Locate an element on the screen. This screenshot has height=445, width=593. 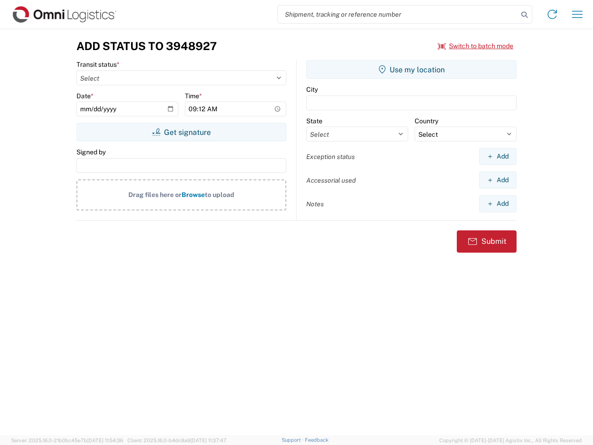
span: Drag files here or is located at coordinates (155, 195).